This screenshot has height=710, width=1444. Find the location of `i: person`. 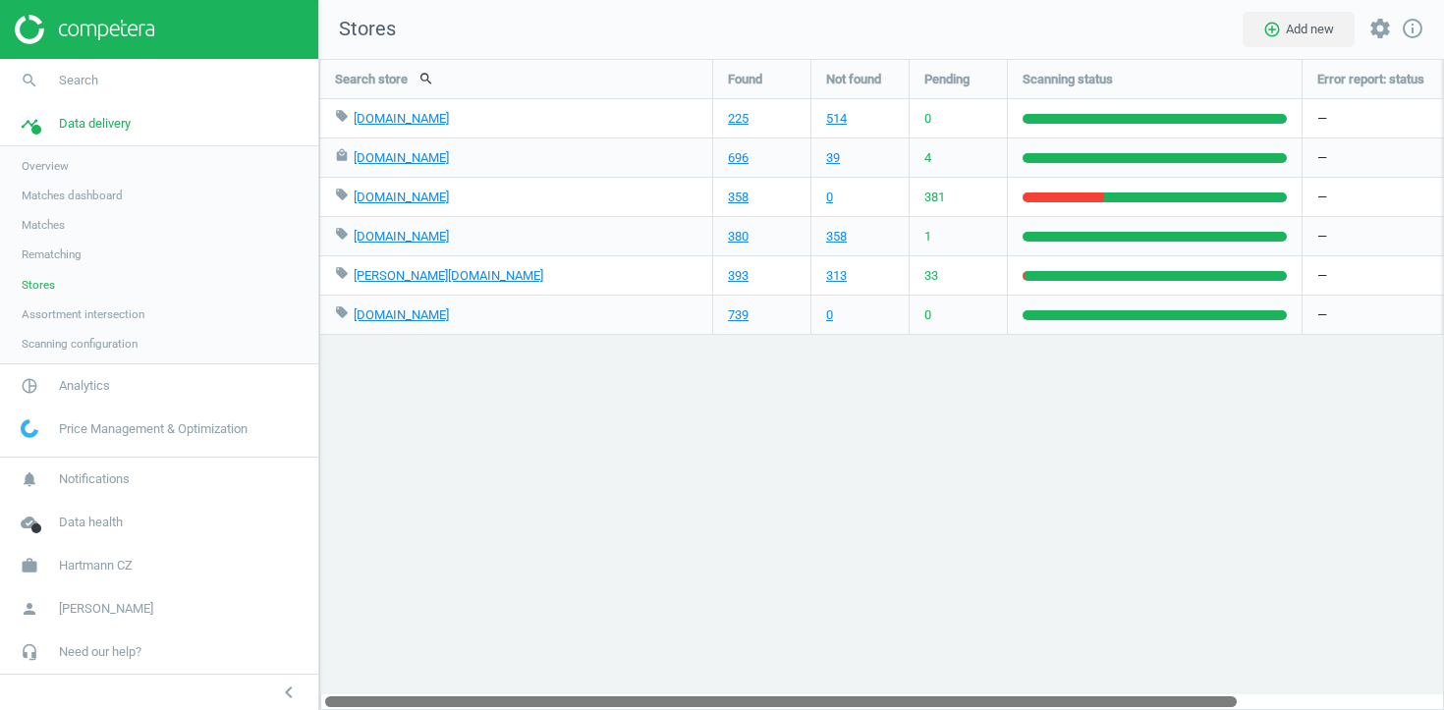

i: person is located at coordinates (29, 609).